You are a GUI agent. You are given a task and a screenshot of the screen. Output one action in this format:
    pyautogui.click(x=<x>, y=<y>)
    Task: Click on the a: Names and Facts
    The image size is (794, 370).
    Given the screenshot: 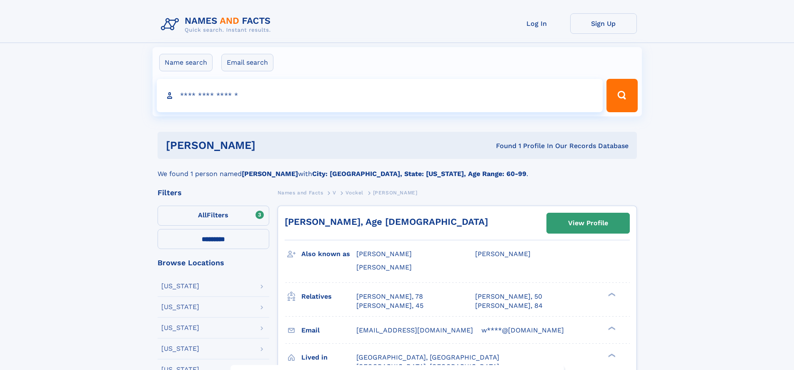 What is the action you would take?
    pyautogui.click(x=301, y=192)
    